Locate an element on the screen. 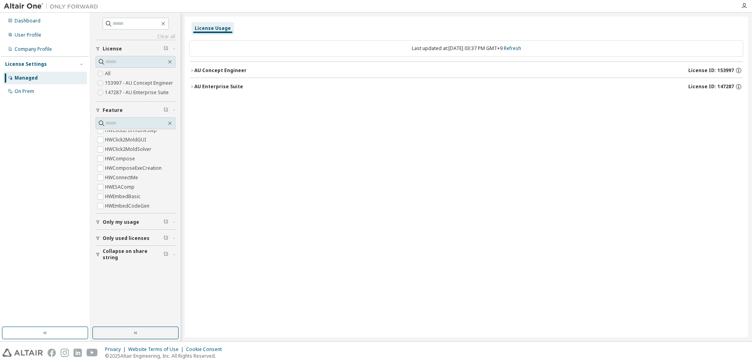 Image resolution: width=752 pixels, height=364 pixels. p: © 2025 Altair Engineering, Inc. All Rights Reserved. is located at coordinates (166, 355).